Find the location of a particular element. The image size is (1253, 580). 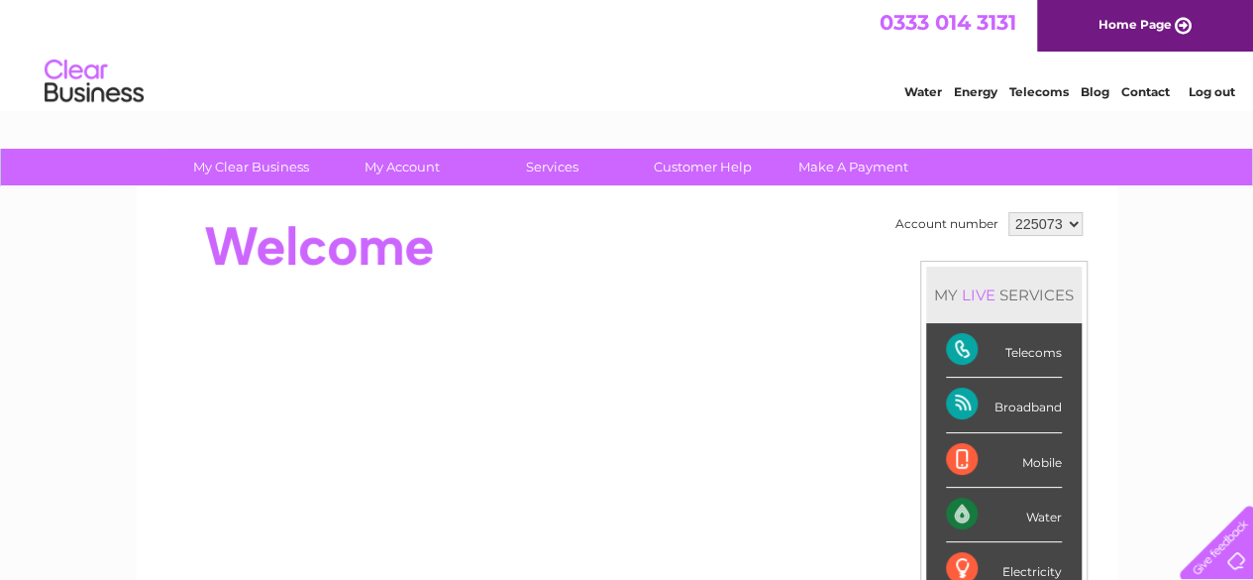

a: Telecoms is located at coordinates (1039, 91).